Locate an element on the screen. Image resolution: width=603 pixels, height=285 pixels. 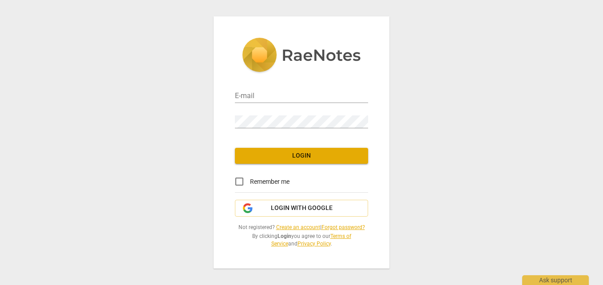
a: Privacy Policy is located at coordinates (314, 244).